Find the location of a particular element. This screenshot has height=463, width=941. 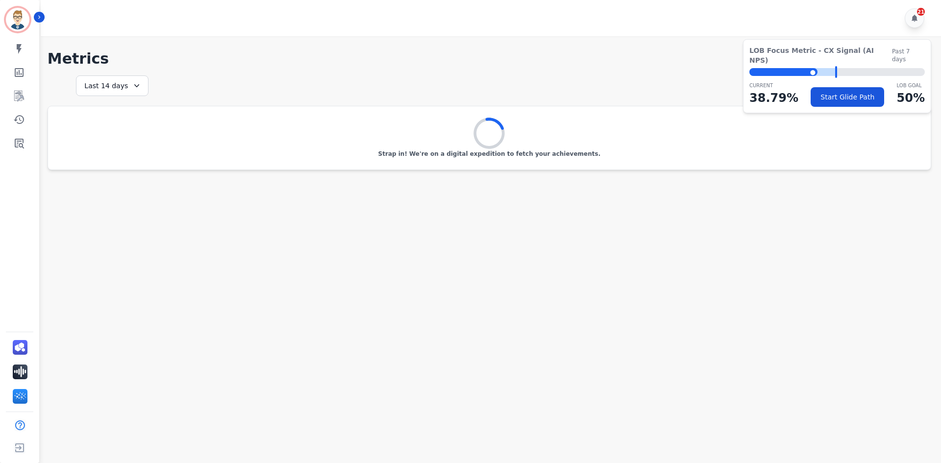

div: 21 is located at coordinates (921, 12).